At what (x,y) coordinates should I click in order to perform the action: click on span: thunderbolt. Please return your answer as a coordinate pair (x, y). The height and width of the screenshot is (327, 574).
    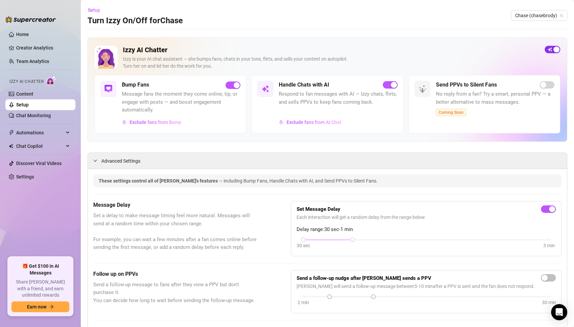
    Looking at the image, I should click on (11, 133).